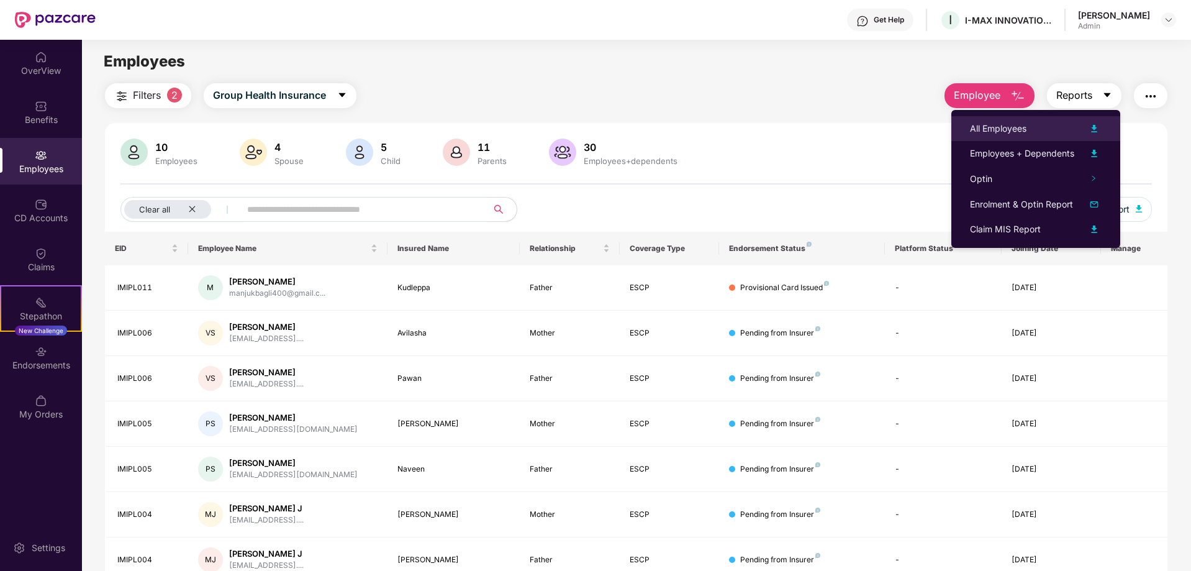 The height and width of the screenshot is (571, 1191). What do you see at coordinates (122, 96) in the screenshot?
I see `img: svg+xml;base64,PHN2ZyB4bWxucz0iaHR0cDovL3d3dy53My5vcmcvMjAwMC9zdmciIHdpZHRoPSIyNCIgaGVpZ2h0PSIyNC...` at bounding box center [122, 96].